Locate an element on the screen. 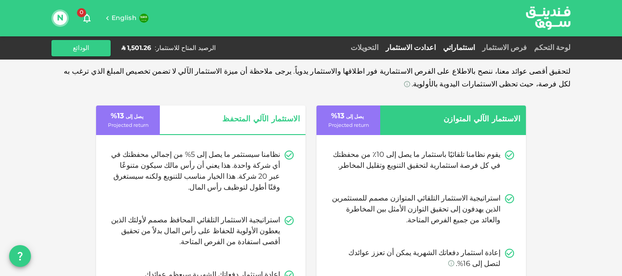 This screenshot has height=276, width=622. a: اعدادت الاستثمار is located at coordinates (410, 48).